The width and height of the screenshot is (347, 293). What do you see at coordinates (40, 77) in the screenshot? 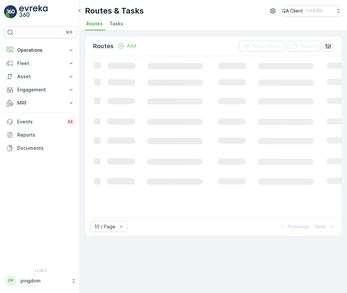
I see `button: Asset` at bounding box center [40, 77].